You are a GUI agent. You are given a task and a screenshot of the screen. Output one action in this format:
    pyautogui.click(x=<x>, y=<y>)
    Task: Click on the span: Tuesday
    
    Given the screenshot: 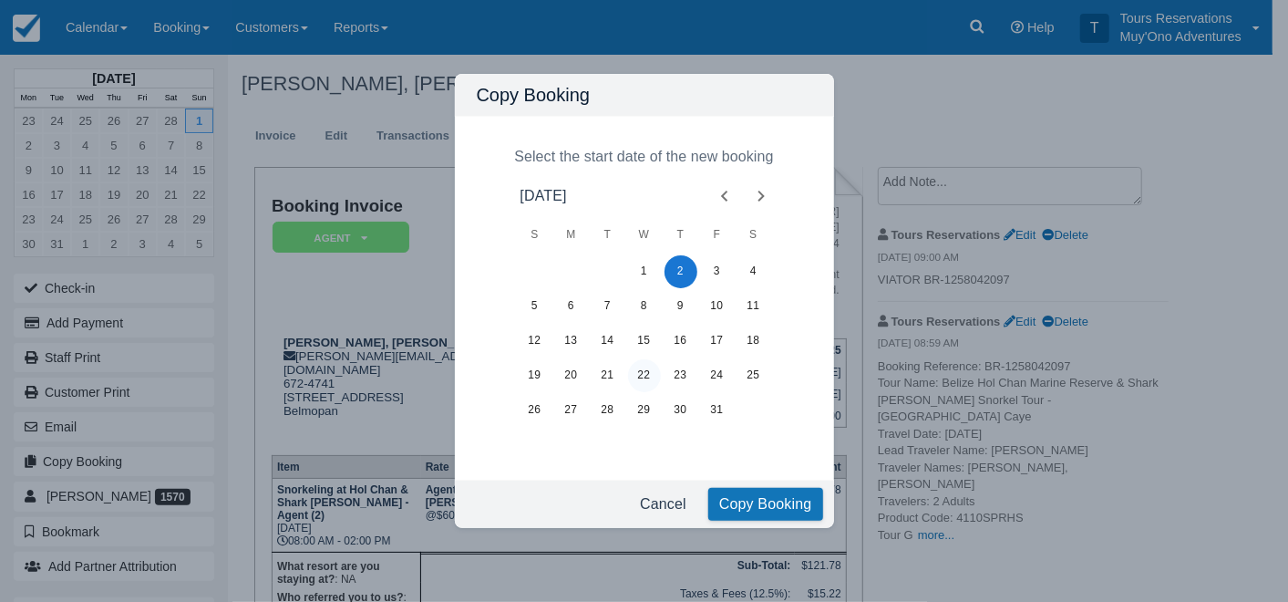 What is the action you would take?
    pyautogui.click(x=608, y=235)
    